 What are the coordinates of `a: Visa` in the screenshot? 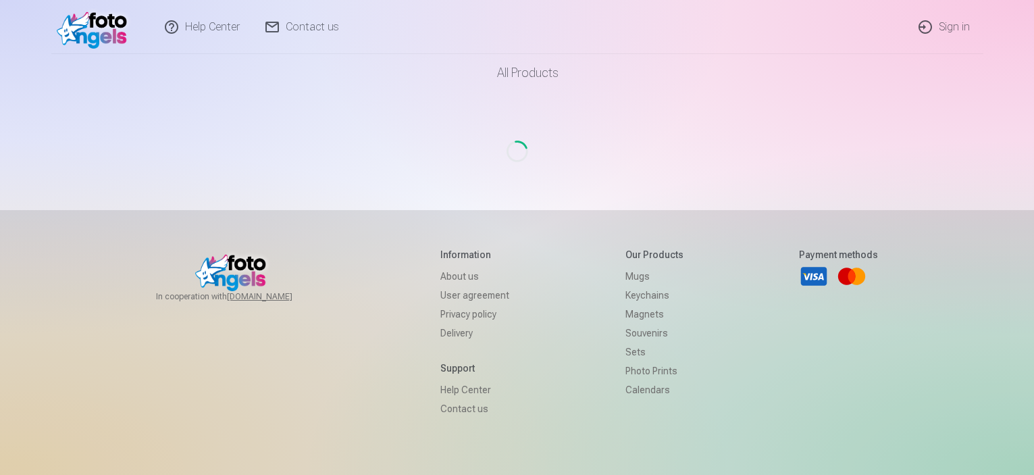 It's located at (814, 276).